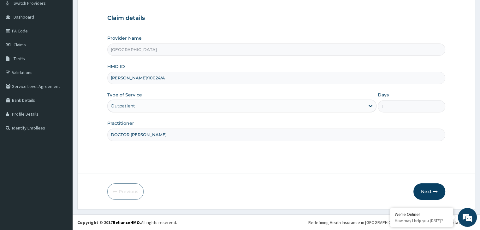 Image resolution: width=480 pixels, height=230 pixels. What do you see at coordinates (422, 221) in the screenshot?
I see `p: How may I help you today?` at bounding box center [422, 221].